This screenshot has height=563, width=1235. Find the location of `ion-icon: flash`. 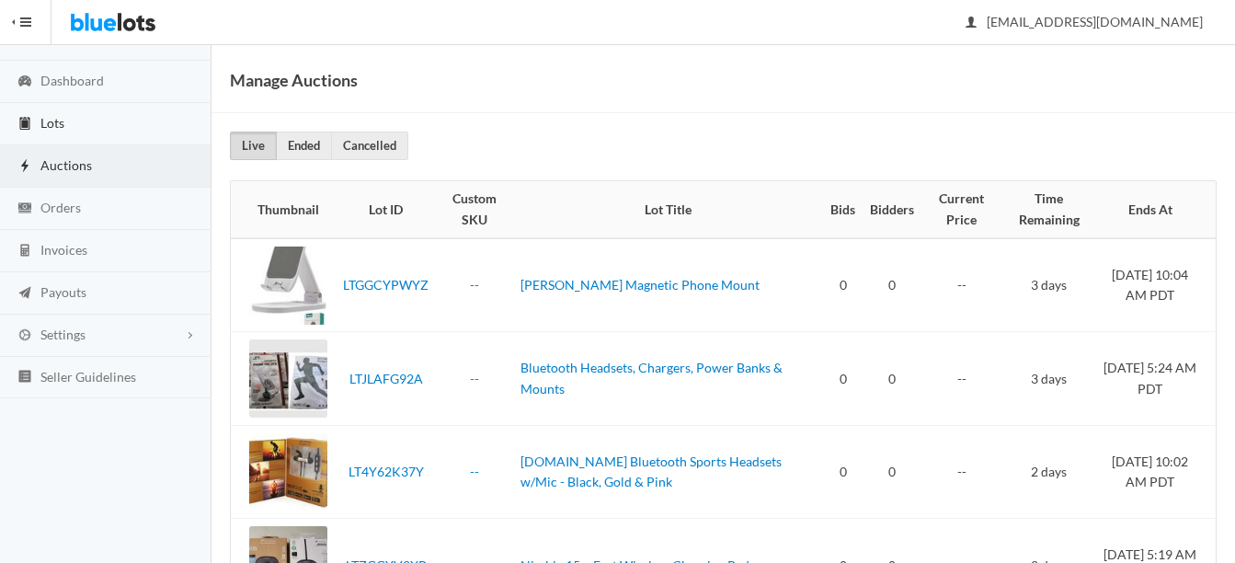

ion-icon: flash is located at coordinates (25, 166).